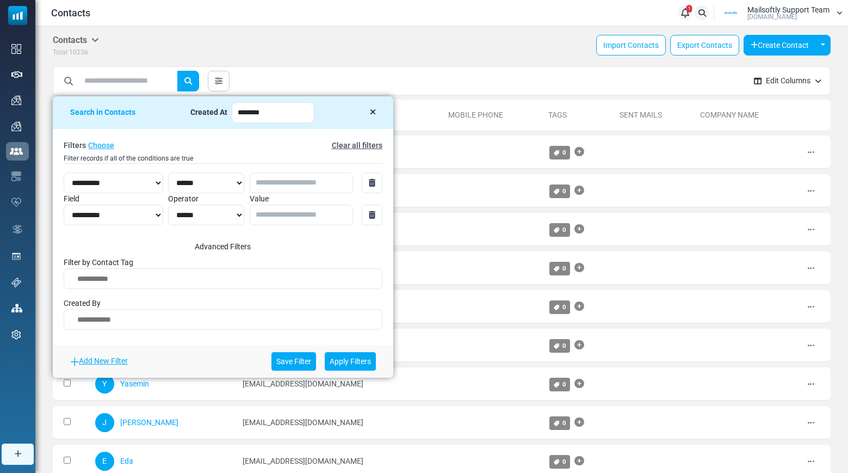 The width and height of the screenshot is (848, 473). What do you see at coordinates (372, 112) in the screenshot?
I see `i: Close Filters` at bounding box center [372, 112].